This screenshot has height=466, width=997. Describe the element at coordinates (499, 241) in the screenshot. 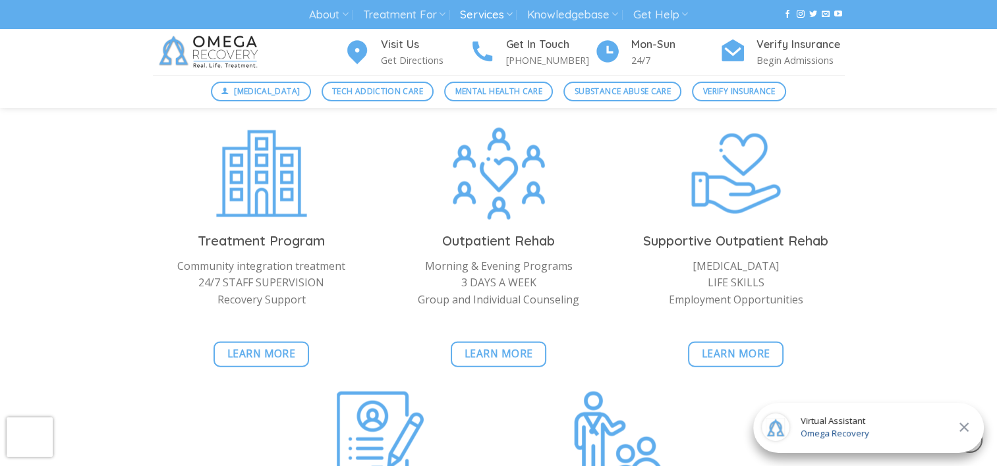

I see `h3: Outpatient Rehab` at that location.